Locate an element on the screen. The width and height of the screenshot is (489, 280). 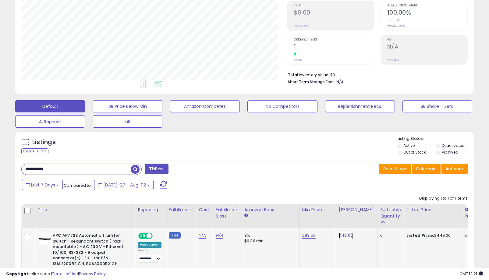
b: Total Inventory Value: is located at coordinates (308, 75).